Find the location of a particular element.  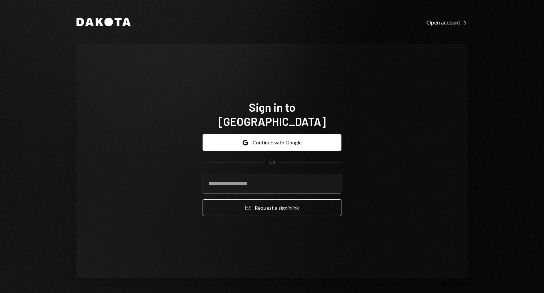

div: Open account is located at coordinates (447, 22).